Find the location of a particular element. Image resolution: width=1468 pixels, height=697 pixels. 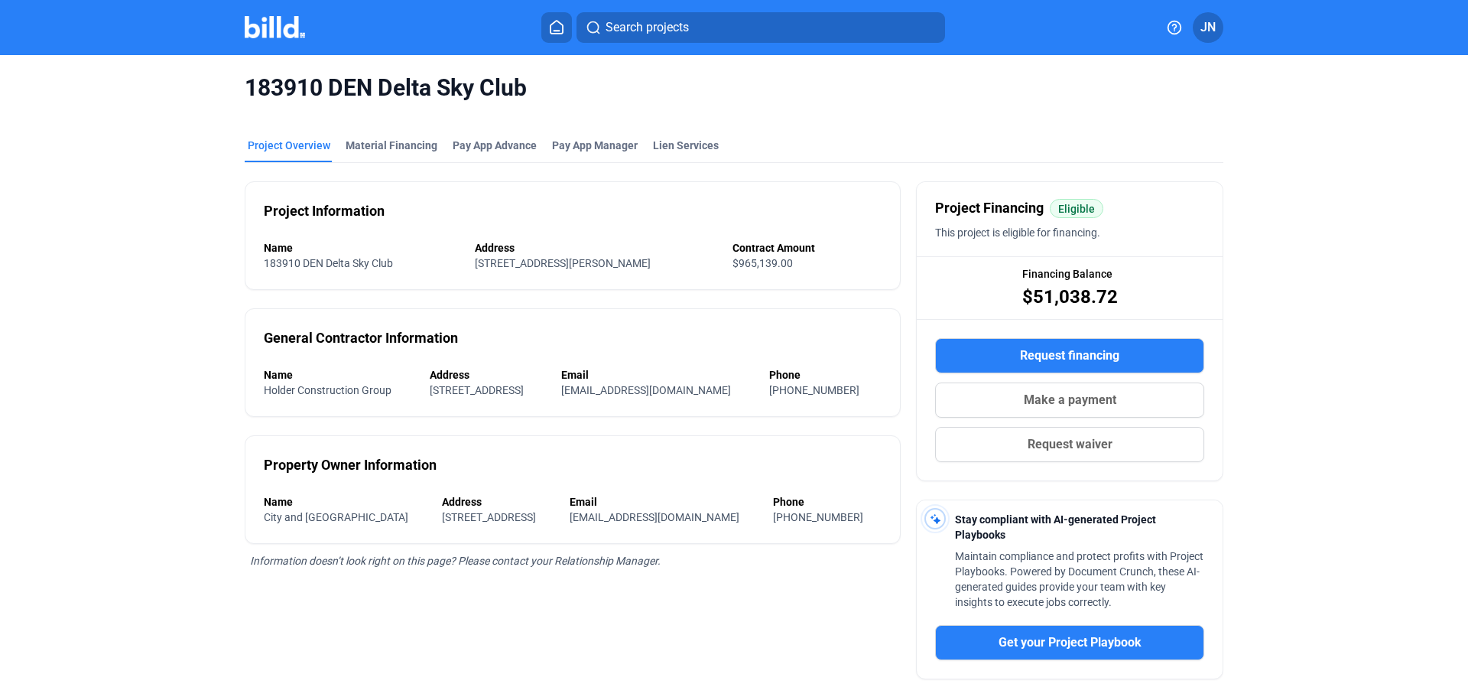

div: Contract Amount is located at coordinates (807, 248).